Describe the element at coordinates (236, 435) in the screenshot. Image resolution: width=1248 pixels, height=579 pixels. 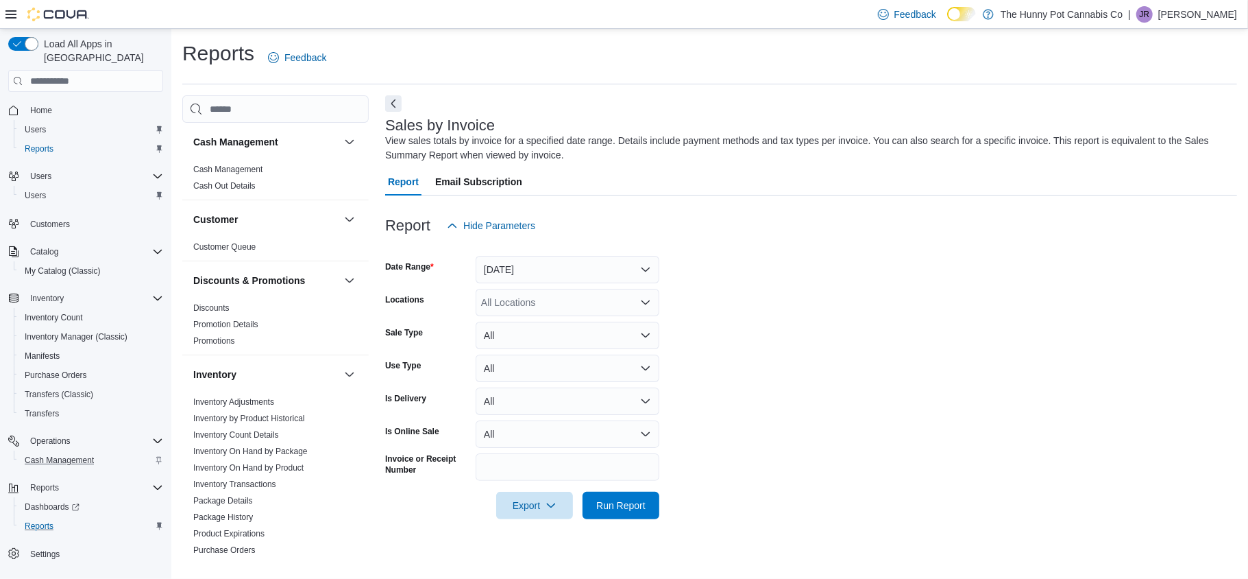
I see `a: Inventory Count Details` at that location.